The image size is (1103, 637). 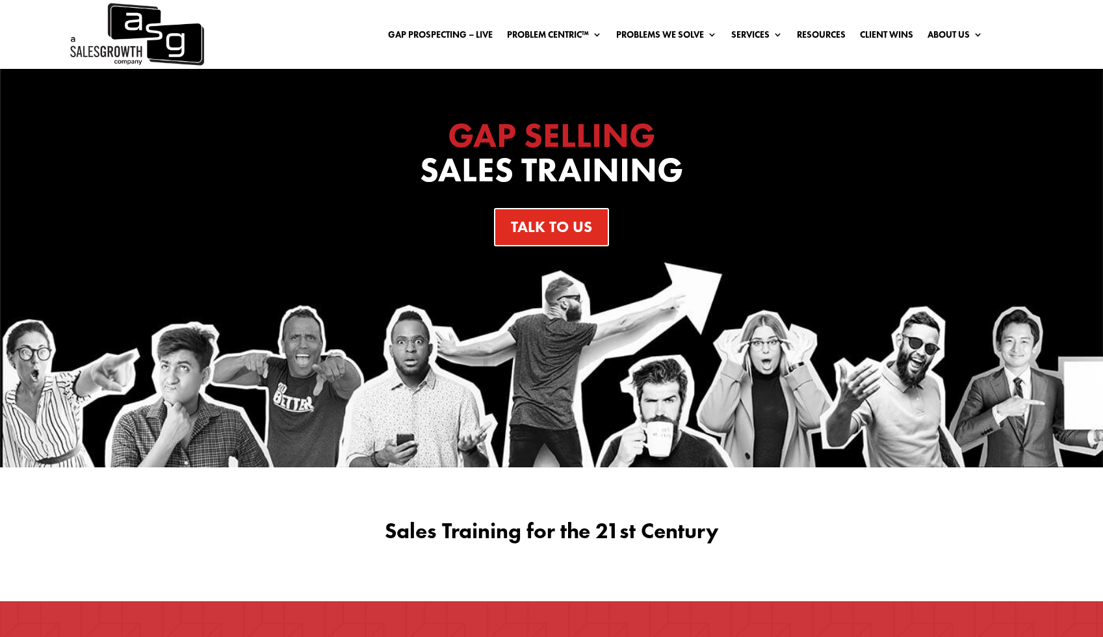 I want to click on a: Problem Centric™, so click(x=554, y=37).